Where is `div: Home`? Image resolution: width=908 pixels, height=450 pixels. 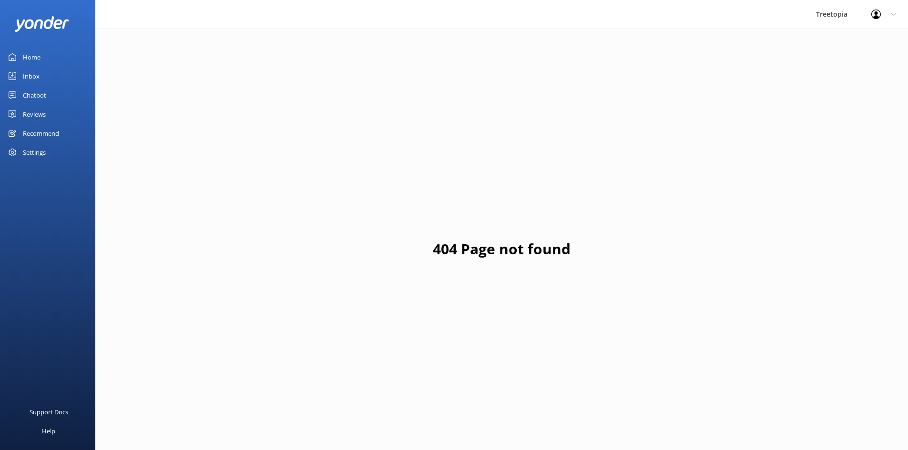 div: Home is located at coordinates (31, 57).